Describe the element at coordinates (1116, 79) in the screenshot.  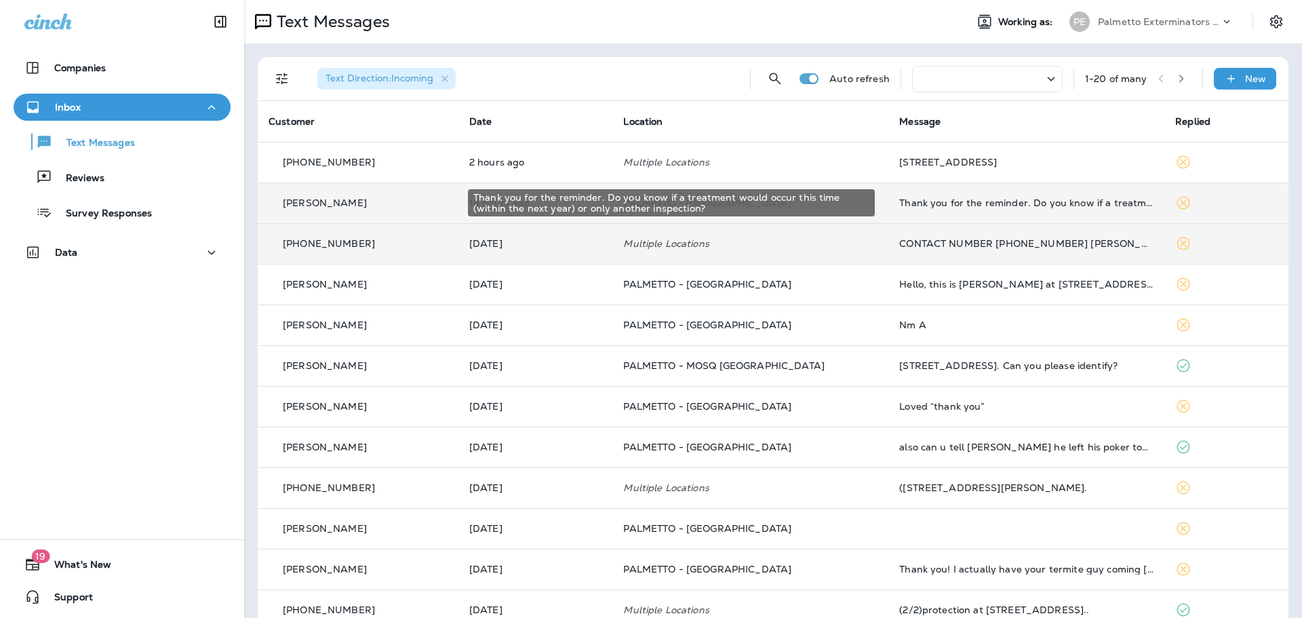
I see `div: 1 - 20 of many` at that location.